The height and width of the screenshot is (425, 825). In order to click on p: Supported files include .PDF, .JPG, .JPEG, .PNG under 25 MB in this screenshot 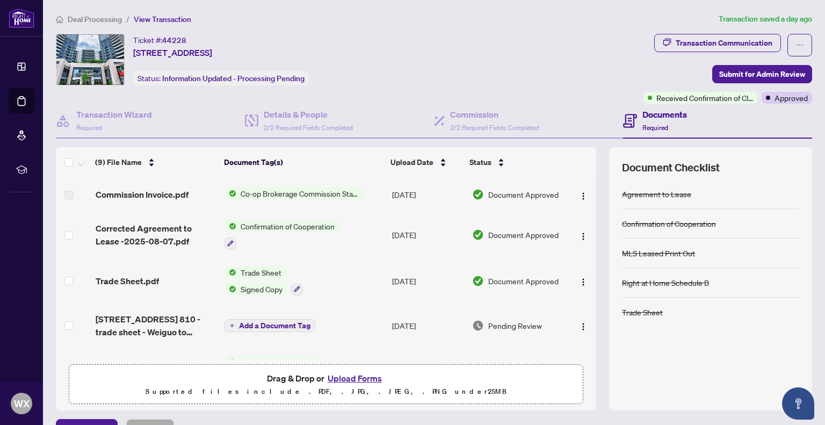, I will do `click(326, 392)`.